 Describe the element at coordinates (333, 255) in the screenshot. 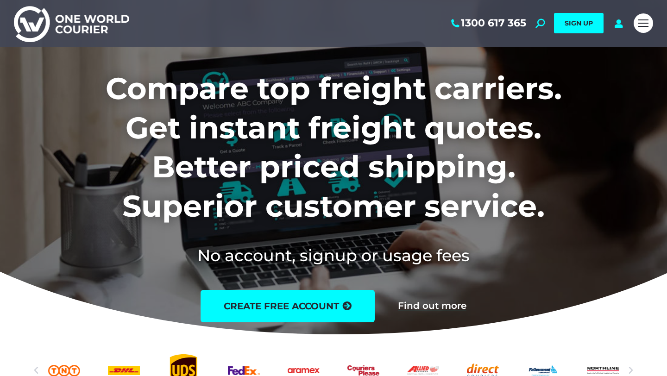

I see `h2: No account, signup or usage fees` at that location.